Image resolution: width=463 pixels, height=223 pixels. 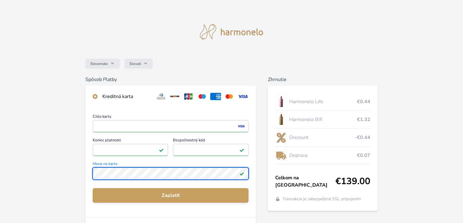 I want to click on span: Slovensko, so click(x=99, y=64).